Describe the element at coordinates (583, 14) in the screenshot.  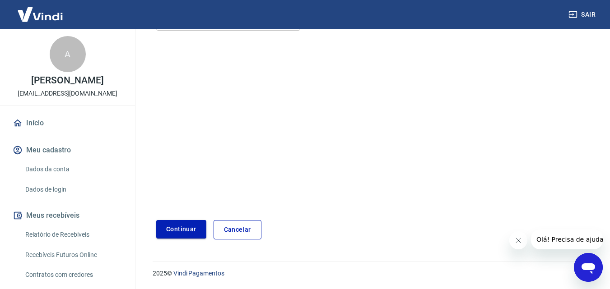
I see `button: Sair` at that location.